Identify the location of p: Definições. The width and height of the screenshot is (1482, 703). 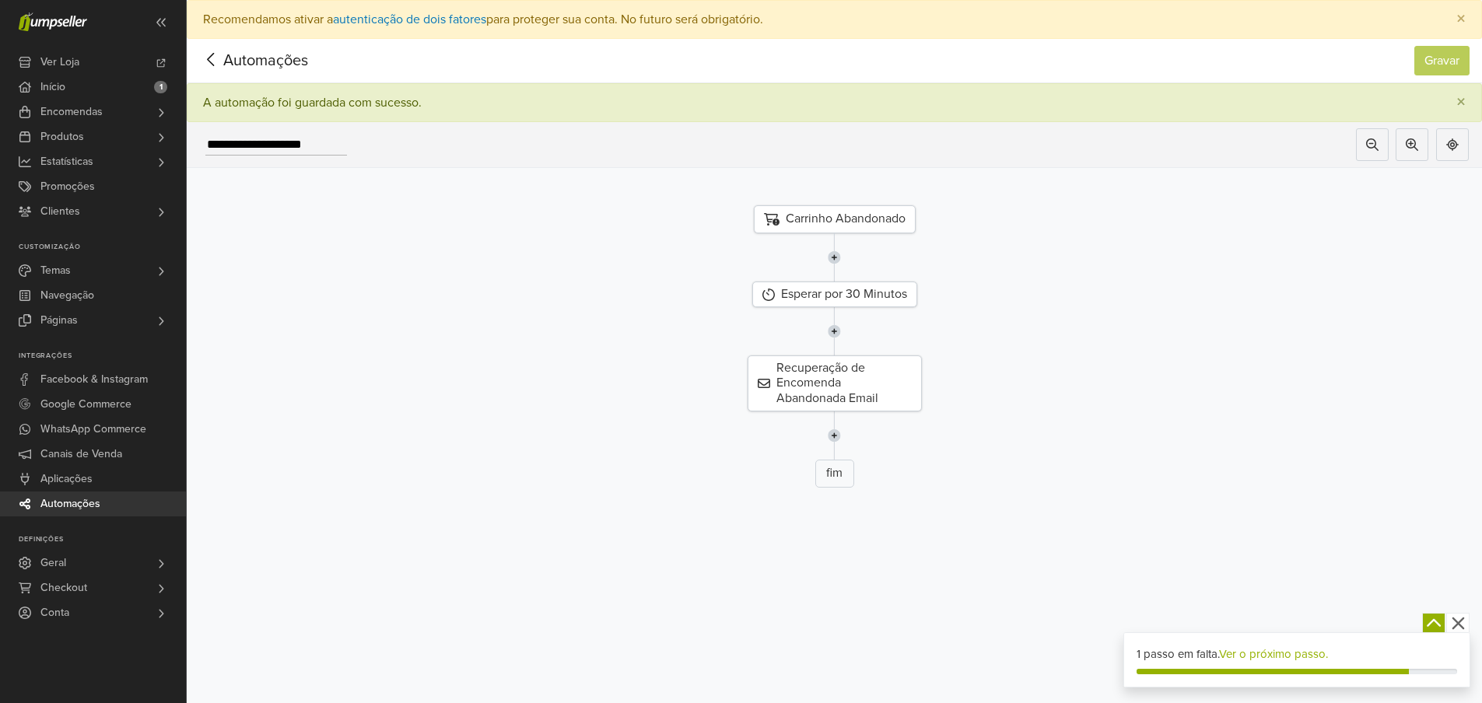
(102, 540).